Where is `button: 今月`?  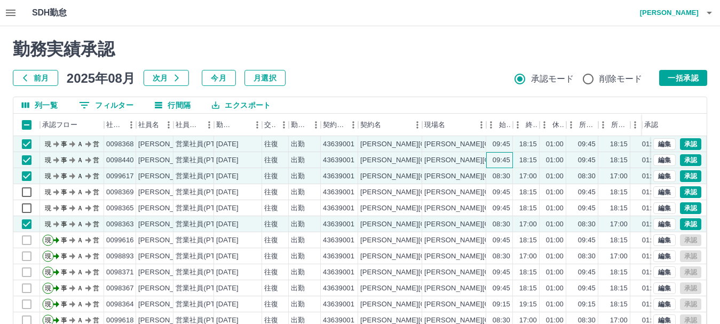
button: 今月 is located at coordinates (219, 78).